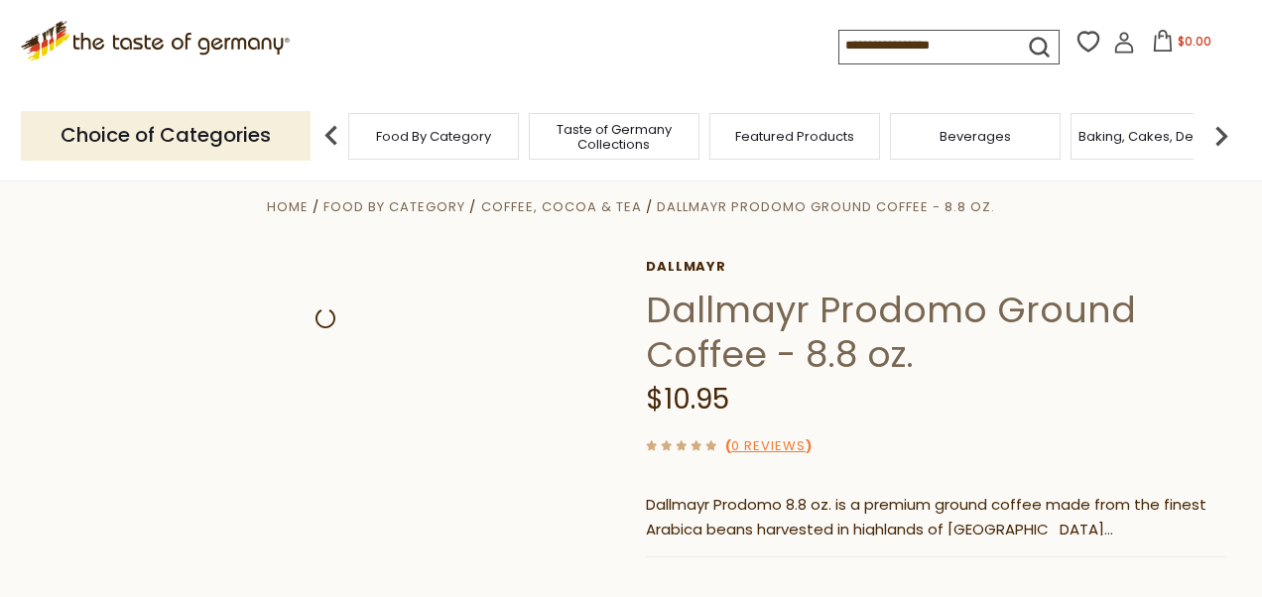  What do you see at coordinates (1180, 45) in the screenshot?
I see `button: $0.00` at bounding box center [1180, 45].